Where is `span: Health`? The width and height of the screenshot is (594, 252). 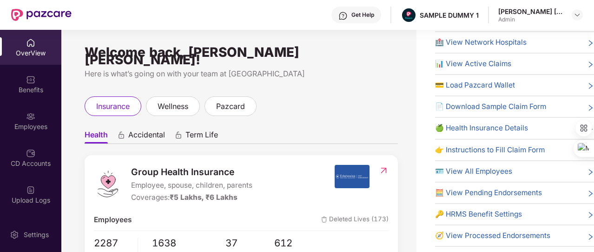
span: Health is located at coordinates (96, 136).